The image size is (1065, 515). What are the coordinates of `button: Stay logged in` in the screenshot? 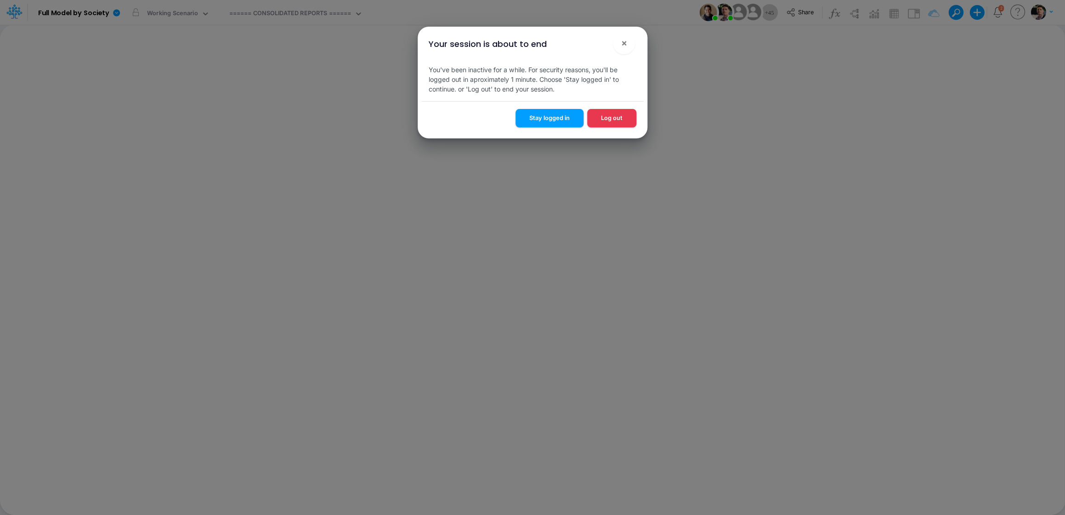 It's located at (549, 118).